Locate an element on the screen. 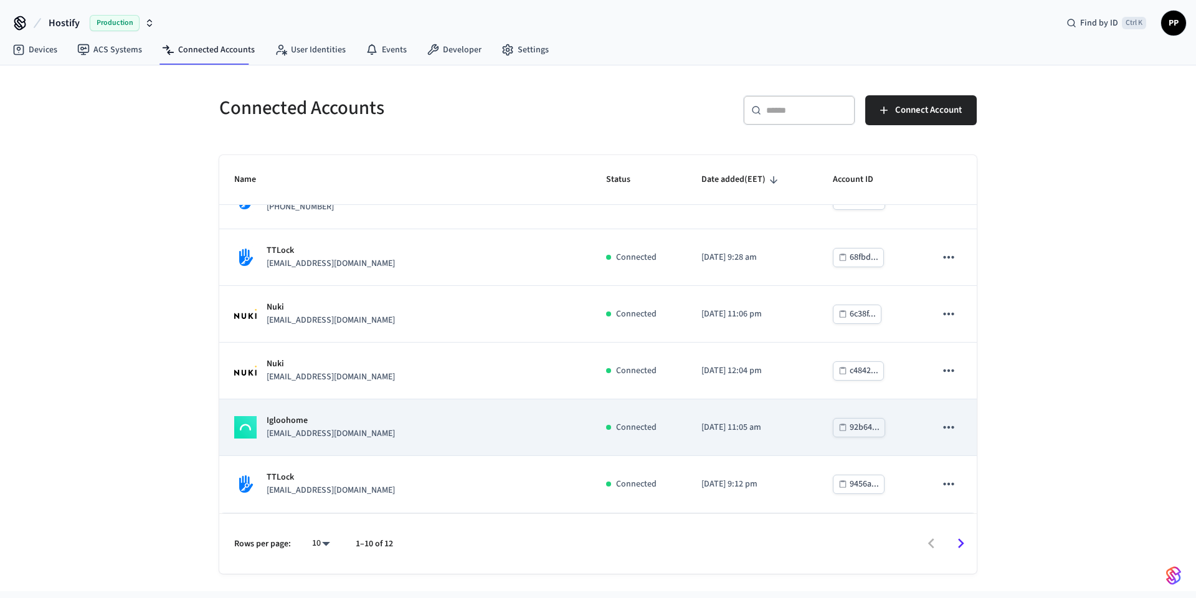 The width and height of the screenshot is (1196, 598). button: Go to next page is located at coordinates (961, 543).